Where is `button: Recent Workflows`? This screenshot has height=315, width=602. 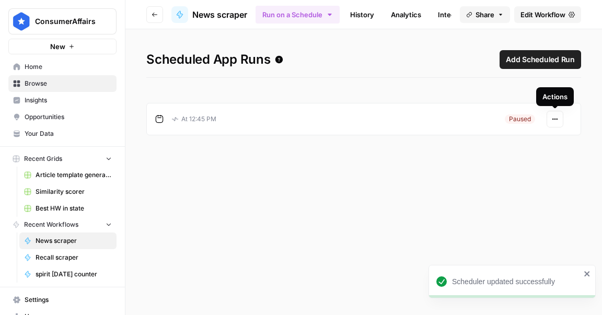
button: Recent Workflows is located at coordinates (62, 225).